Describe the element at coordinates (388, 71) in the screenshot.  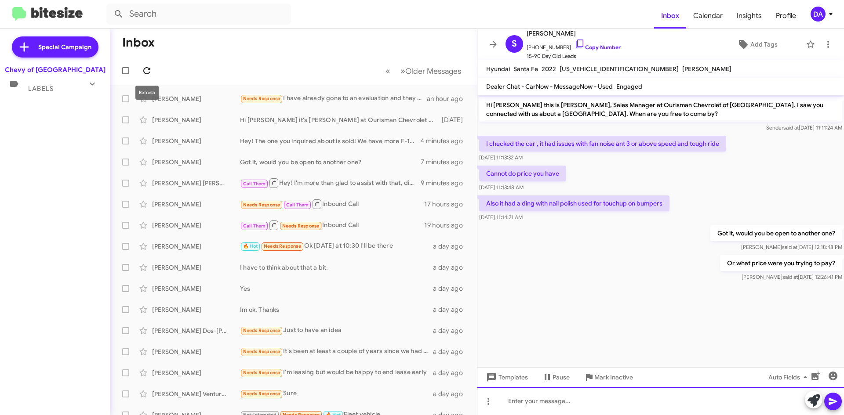
I see `button: Previous` at that location.